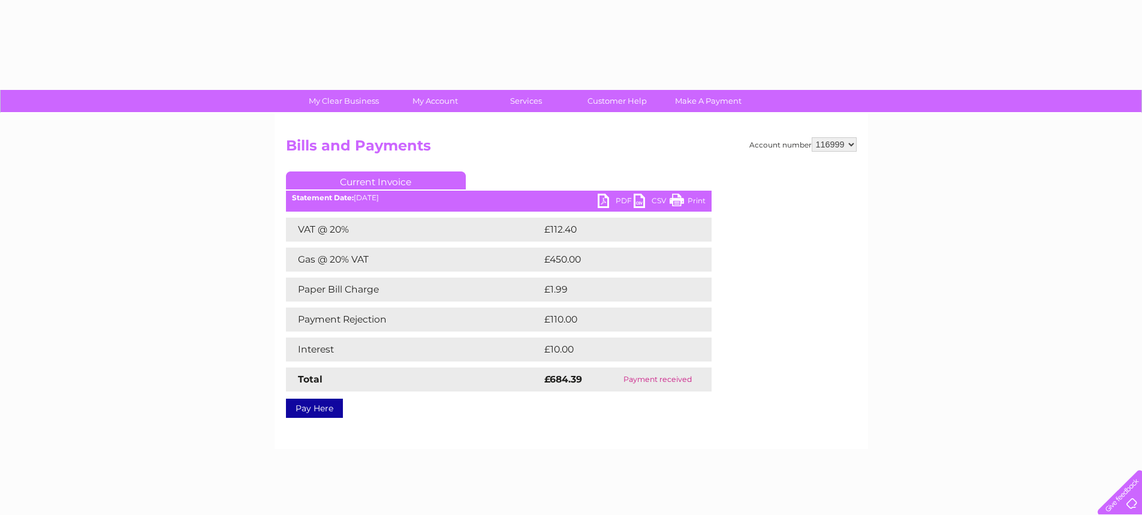 The image size is (1142, 515). Describe the element at coordinates (526, 101) in the screenshot. I see `a: Services` at that location.